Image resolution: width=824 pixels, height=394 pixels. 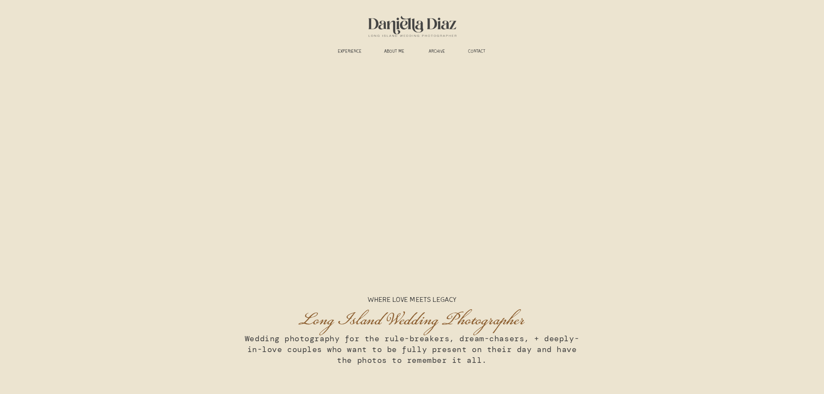 What do you see at coordinates (477, 52) in the screenshot?
I see `h3: CONTACT` at bounding box center [477, 52].